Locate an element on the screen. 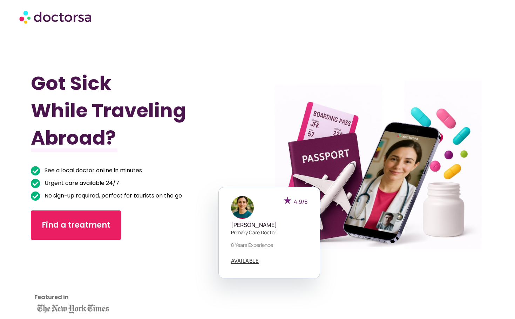 This screenshot has height=319, width=515. p: 8 years experience is located at coordinates (269, 245).